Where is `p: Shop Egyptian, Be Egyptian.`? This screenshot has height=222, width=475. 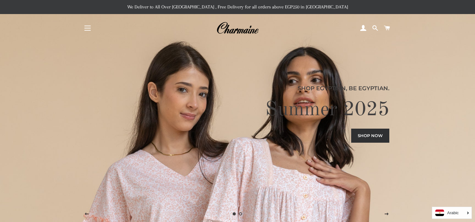 p: Shop Egyptian, Be Egyptian. is located at coordinates (237, 89).